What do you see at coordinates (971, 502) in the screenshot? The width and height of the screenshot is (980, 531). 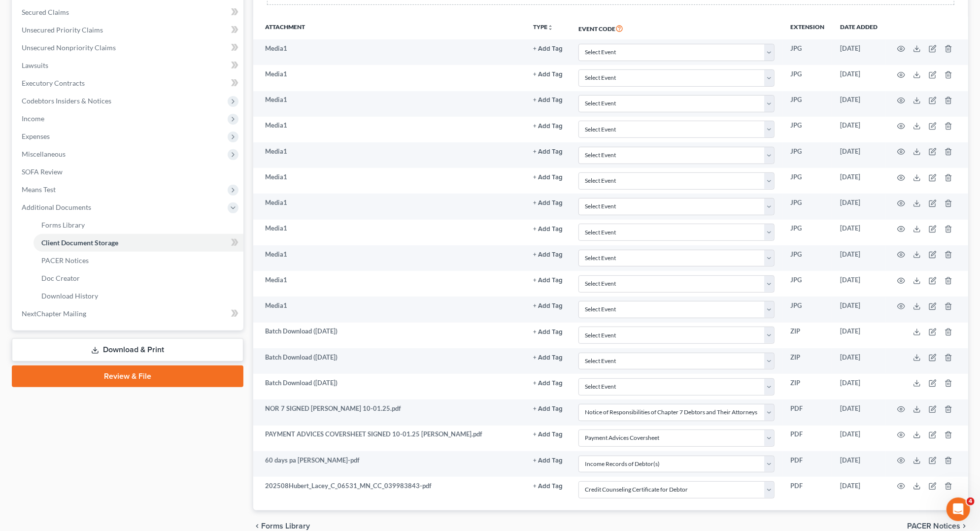 I see `span: 4` at bounding box center [971, 502].